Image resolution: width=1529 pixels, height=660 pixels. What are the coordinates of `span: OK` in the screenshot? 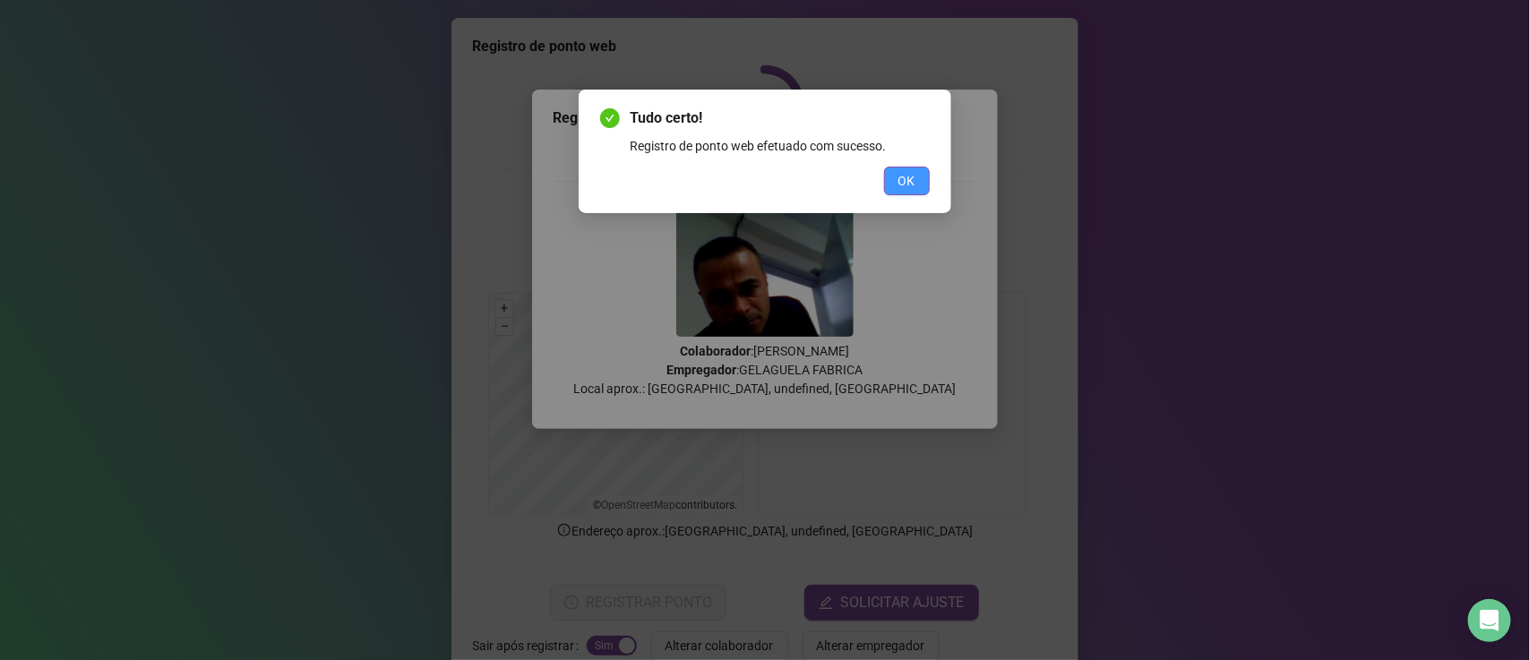 It's located at (907, 181).